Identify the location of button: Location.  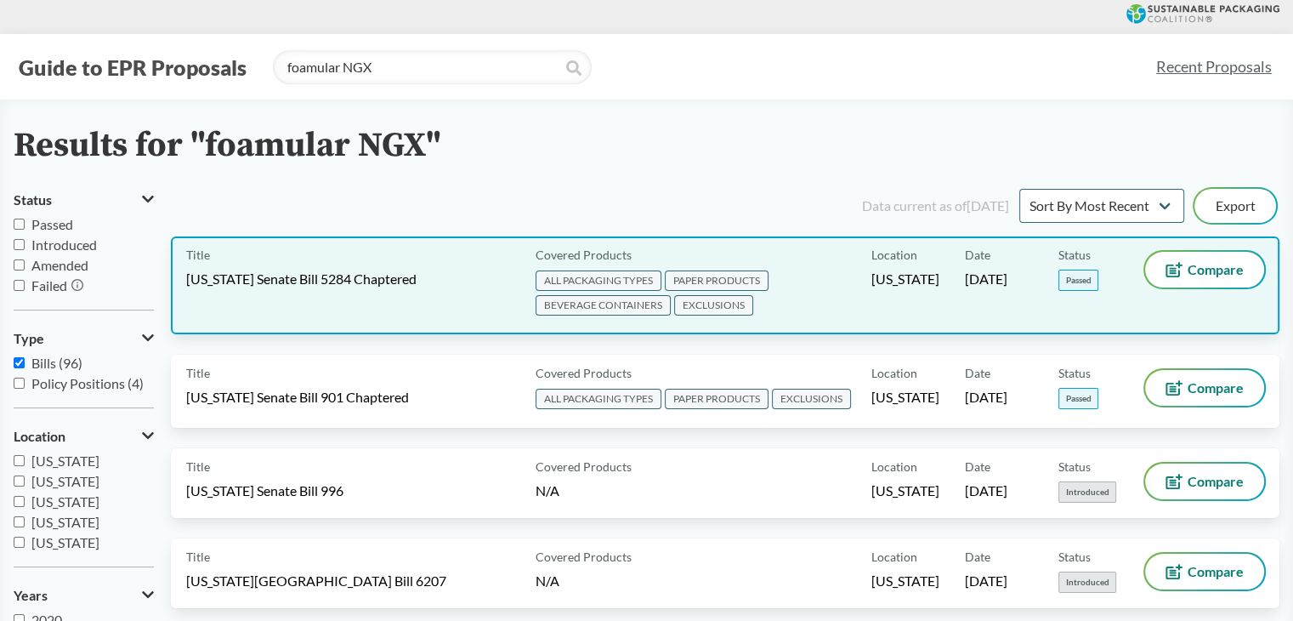
(83, 436).